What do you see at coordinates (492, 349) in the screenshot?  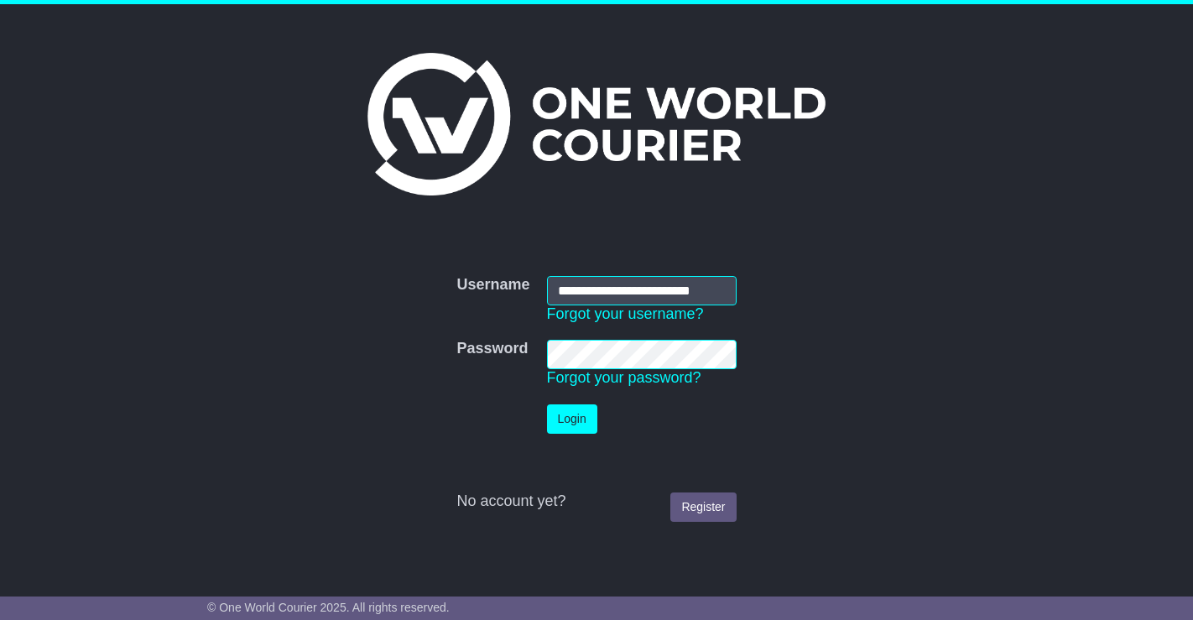 I see `label: Password` at bounding box center [492, 349].